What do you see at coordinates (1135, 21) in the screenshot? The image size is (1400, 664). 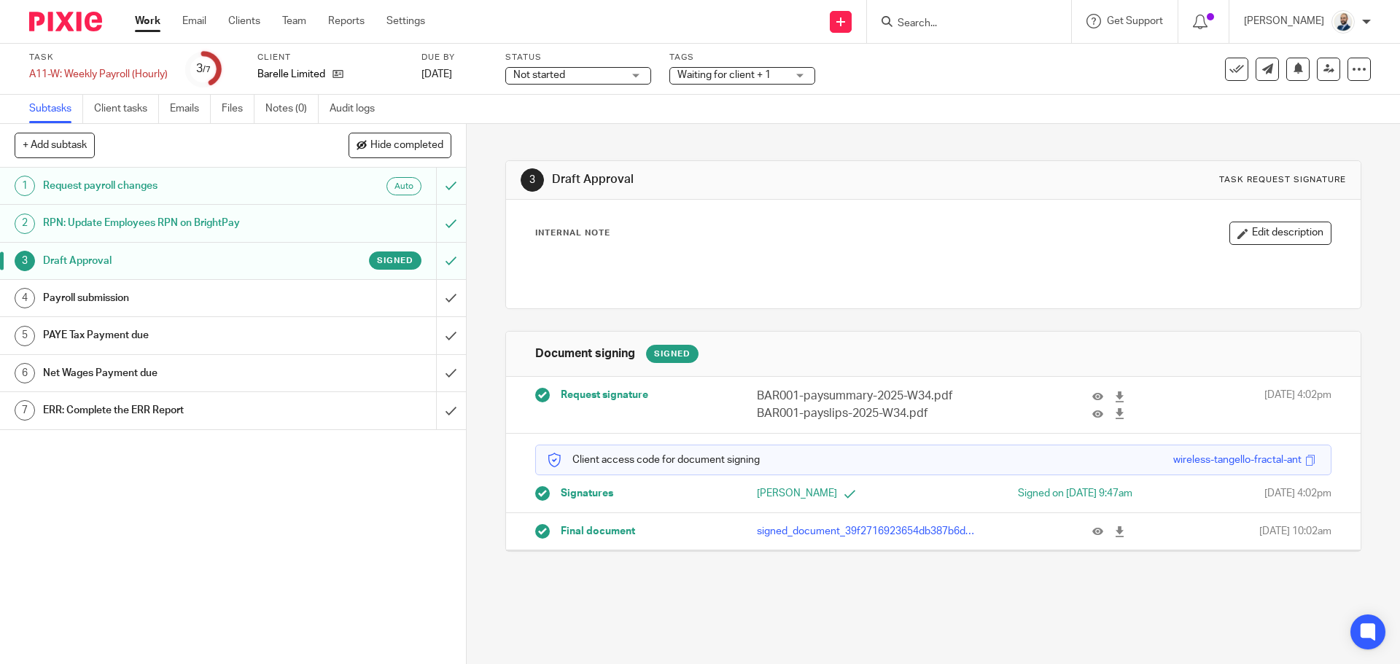 I see `span: Get Support` at bounding box center [1135, 21].